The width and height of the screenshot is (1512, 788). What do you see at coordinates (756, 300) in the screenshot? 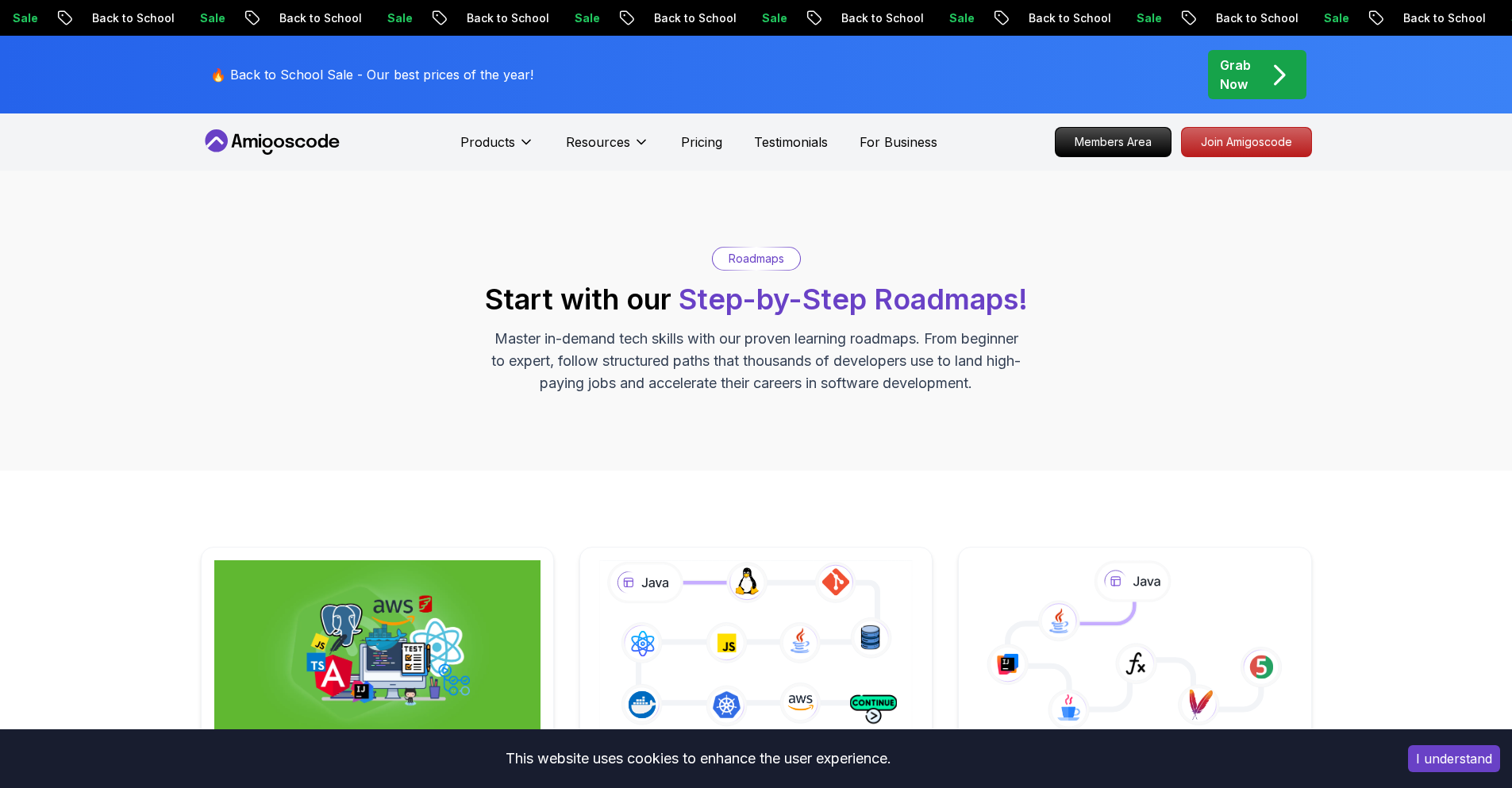
I see `h2: Start with our` at bounding box center [756, 300].